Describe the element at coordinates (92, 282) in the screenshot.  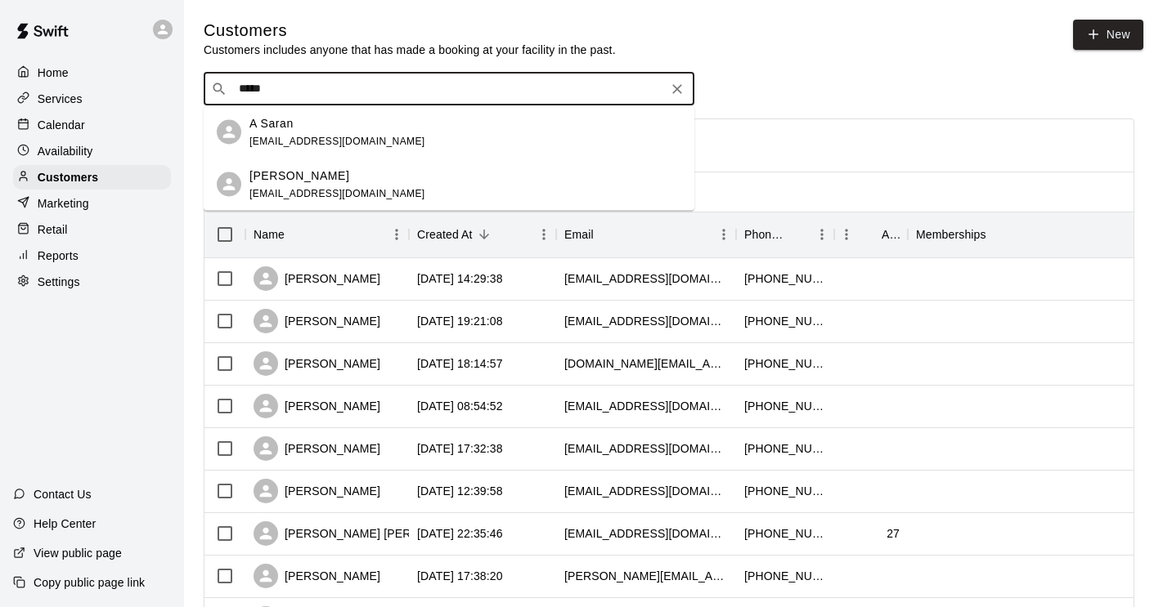
I see `div: Settings` at that location.